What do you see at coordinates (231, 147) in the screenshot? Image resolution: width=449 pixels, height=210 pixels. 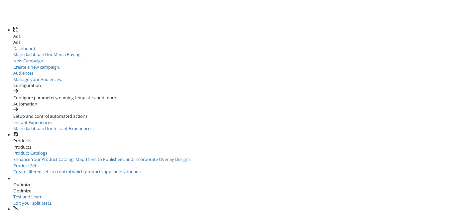 I see `div: Products` at bounding box center [231, 147].